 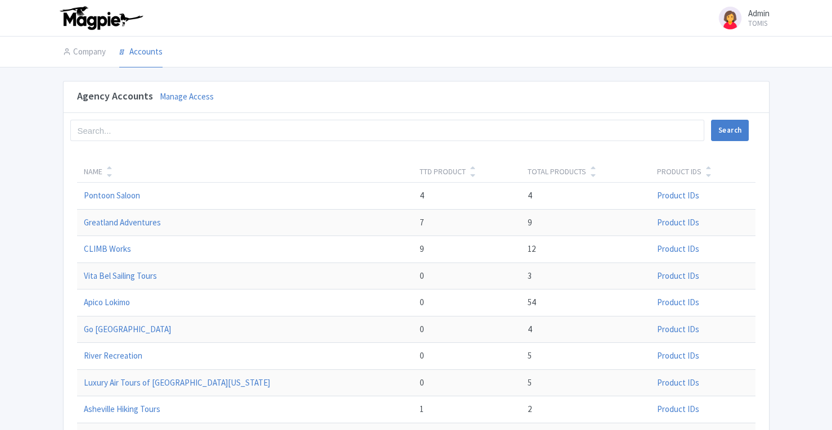 I want to click on a: Admin TOMIS, so click(x=739, y=18).